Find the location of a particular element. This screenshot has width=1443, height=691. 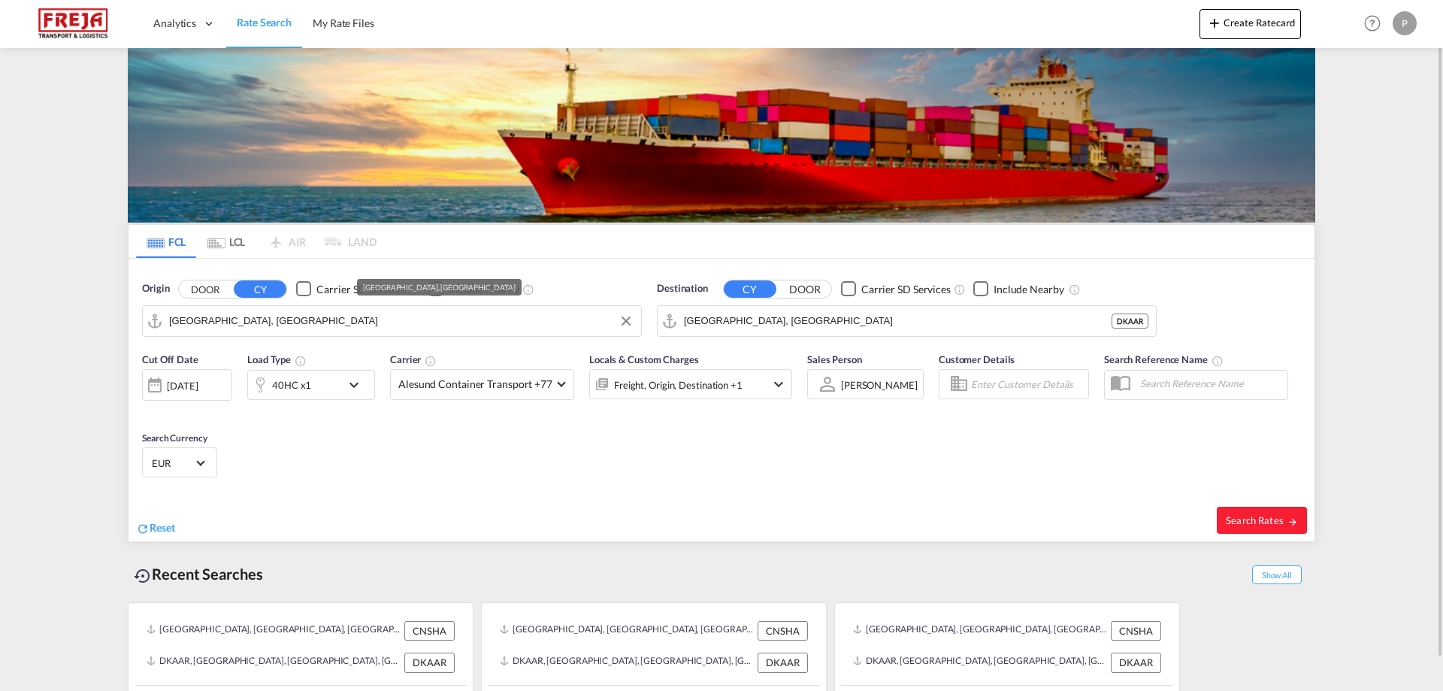

div: Recent Searches is located at coordinates (198, 574).